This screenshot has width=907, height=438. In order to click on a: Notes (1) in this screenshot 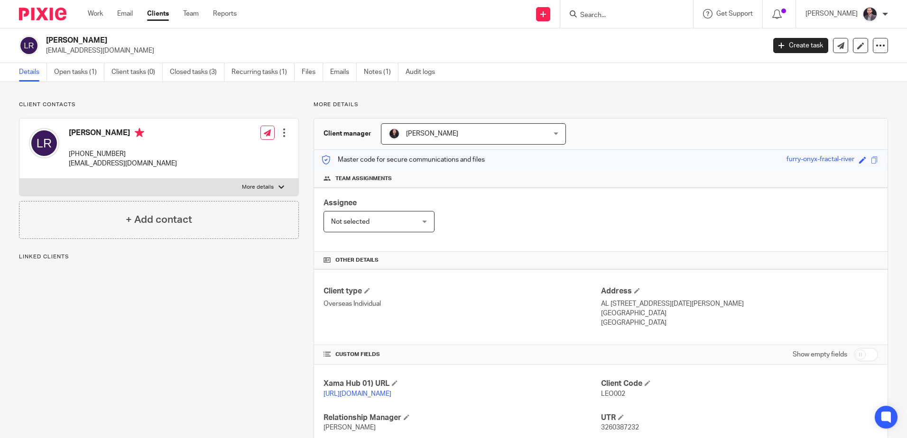, I will do `click(381, 72)`.